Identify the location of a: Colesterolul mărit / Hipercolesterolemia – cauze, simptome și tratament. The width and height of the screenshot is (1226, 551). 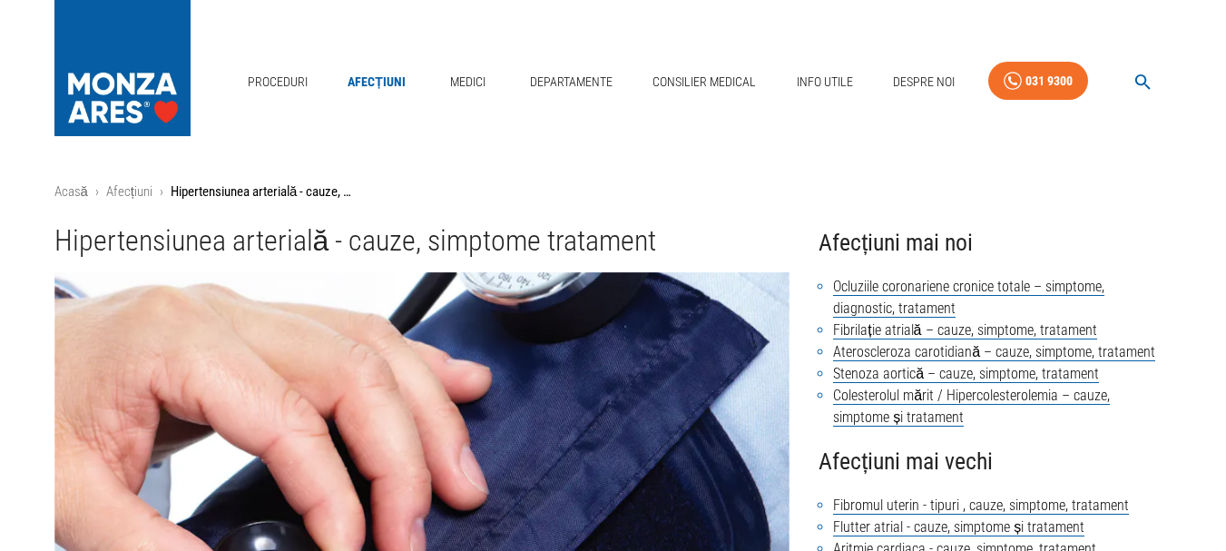
(971, 407).